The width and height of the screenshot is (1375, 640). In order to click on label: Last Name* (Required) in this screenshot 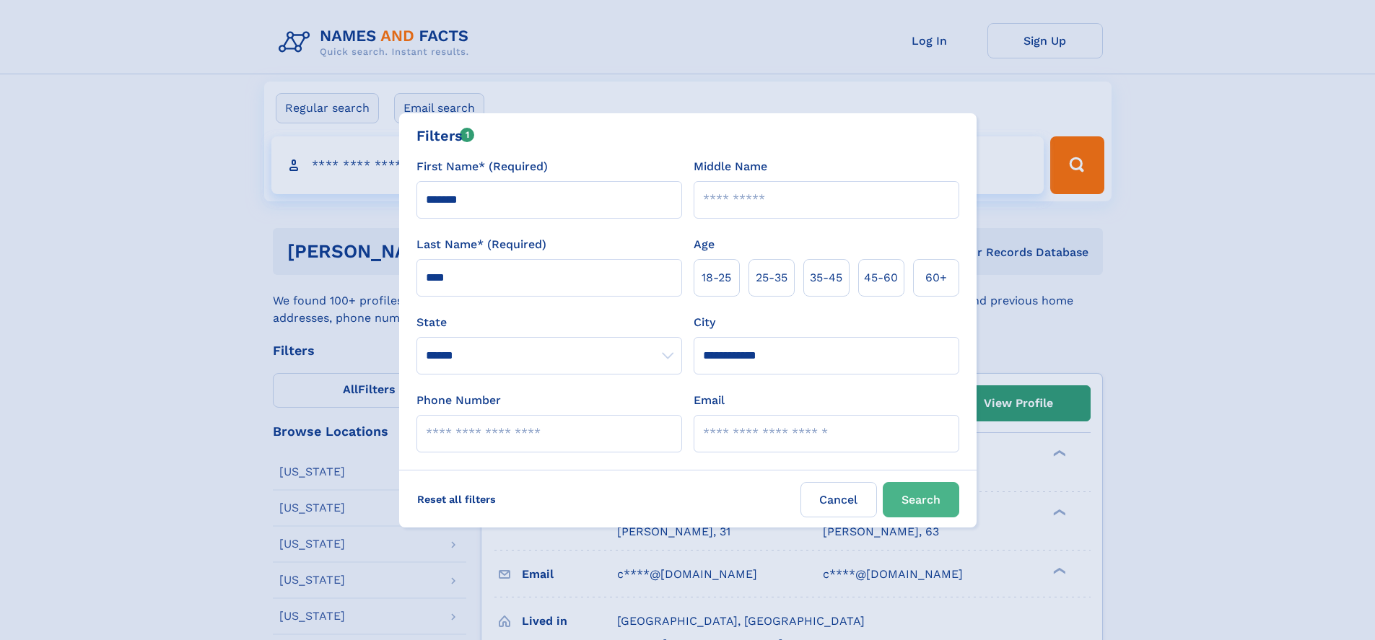, I will do `click(481, 245)`.